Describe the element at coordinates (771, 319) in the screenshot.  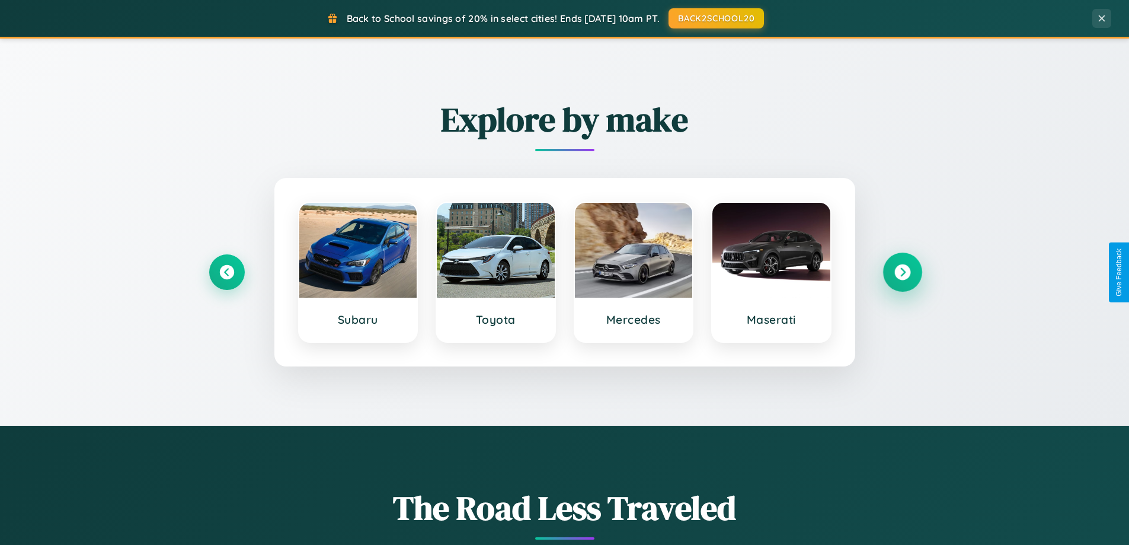
I see `h3: Maserati` at that location.